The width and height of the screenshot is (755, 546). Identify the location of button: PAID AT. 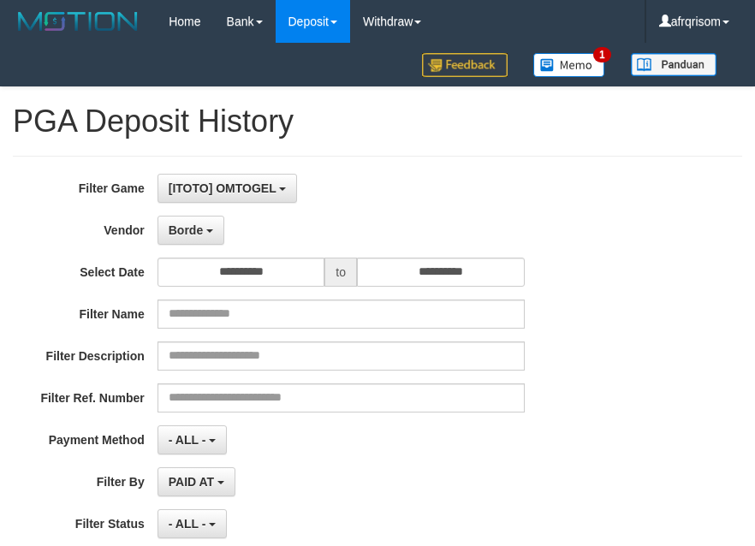
(196, 482).